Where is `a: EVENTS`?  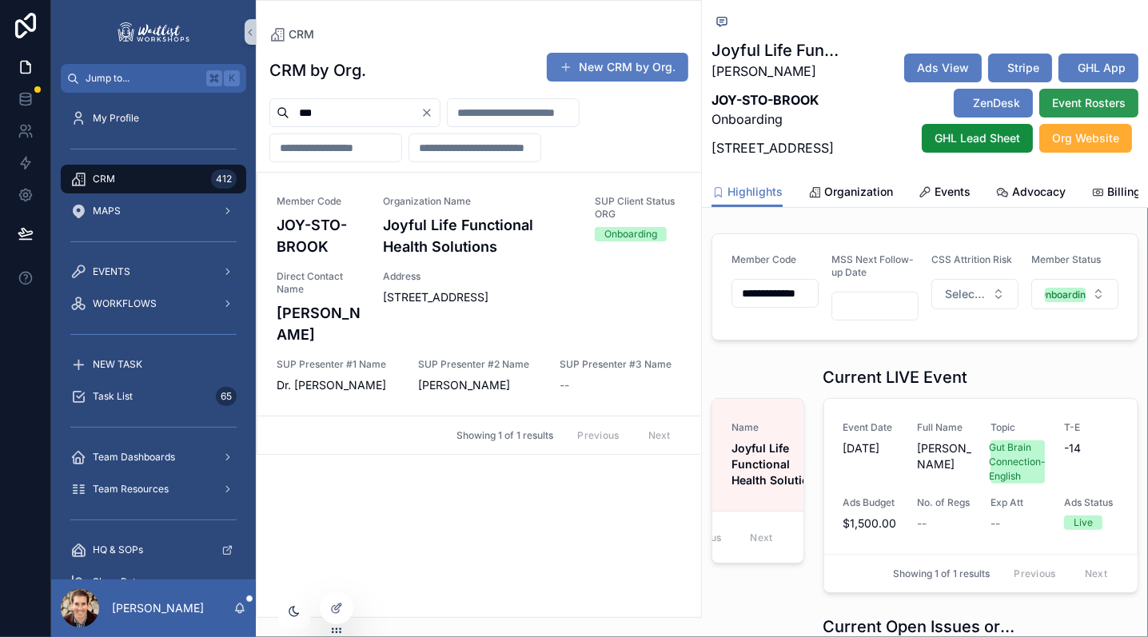 a: EVENTS is located at coordinates (153, 272).